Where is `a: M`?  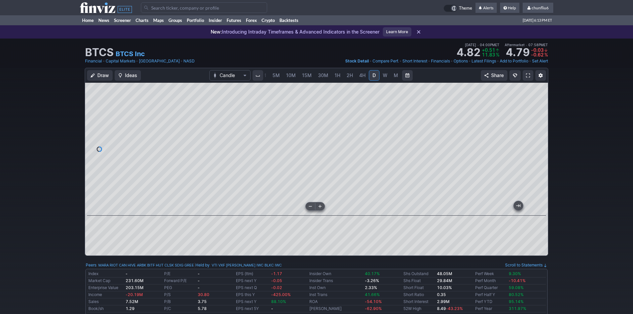 a: M is located at coordinates (396, 75).